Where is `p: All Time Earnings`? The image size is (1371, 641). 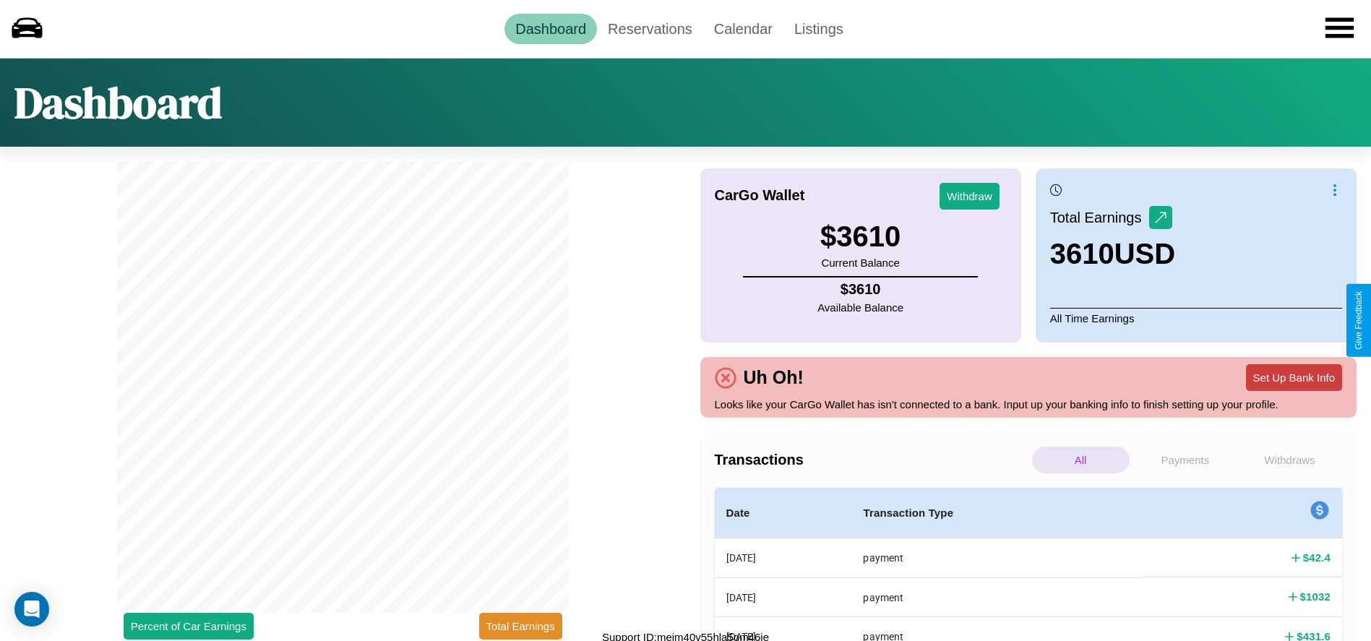
p: All Time Earnings is located at coordinates (1196, 318).